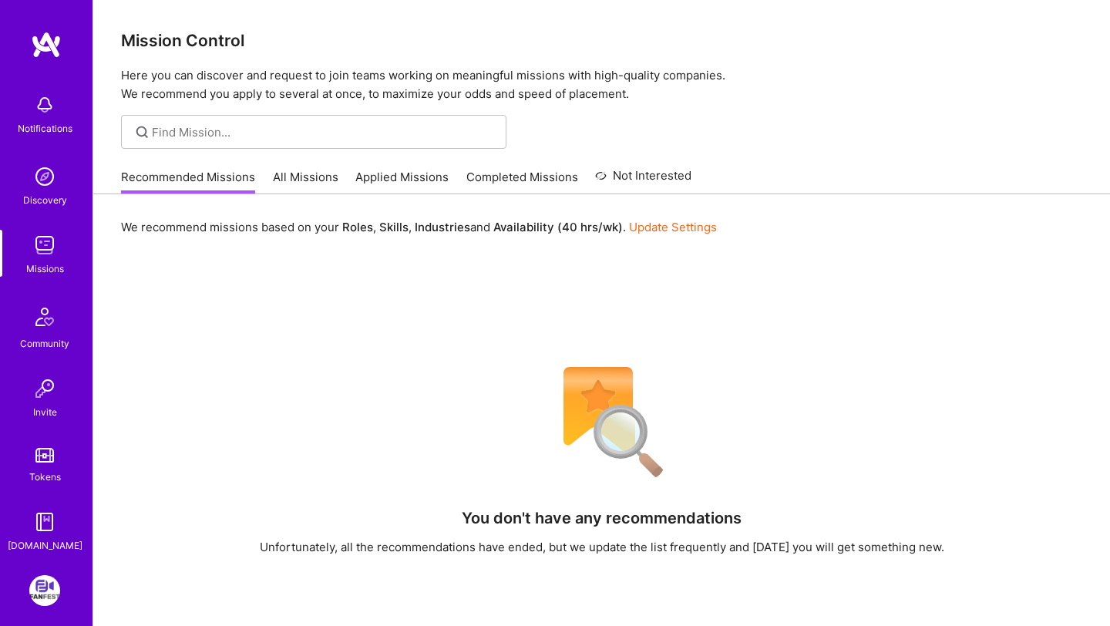  Describe the element at coordinates (673, 227) in the screenshot. I see `a: Update Settings` at that location.